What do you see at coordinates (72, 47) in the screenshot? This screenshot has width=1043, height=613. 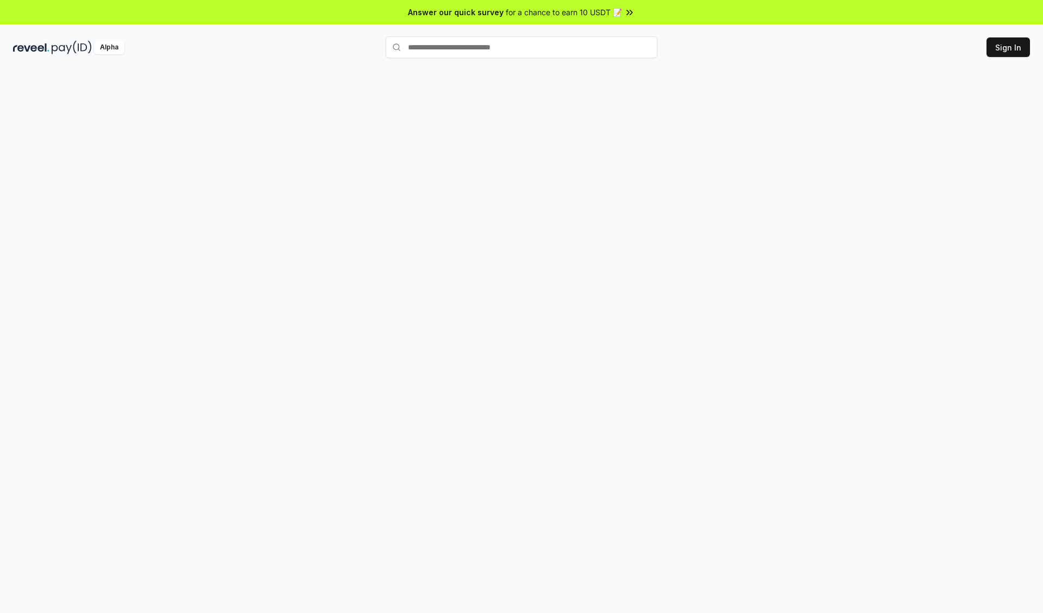 I see `img: pay_id` at bounding box center [72, 47].